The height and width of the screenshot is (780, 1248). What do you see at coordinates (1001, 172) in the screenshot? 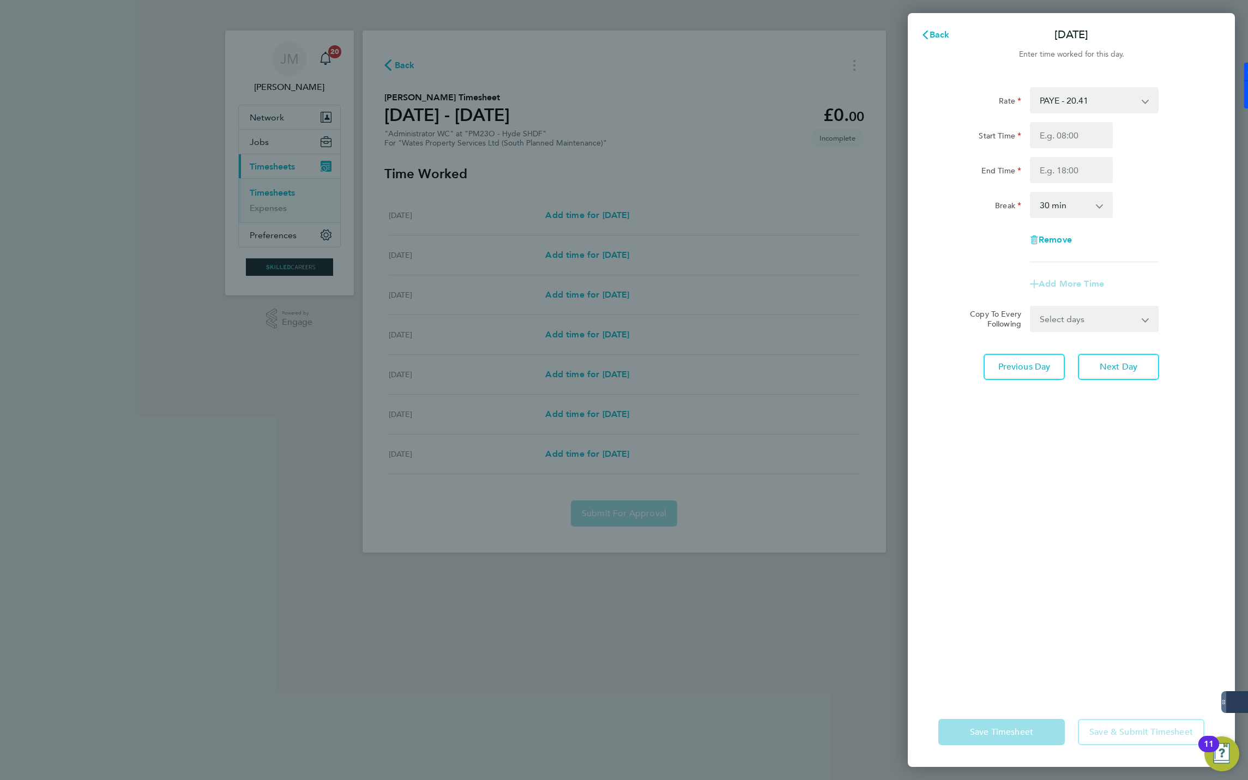
I see `label: End Time` at bounding box center [1001, 172].